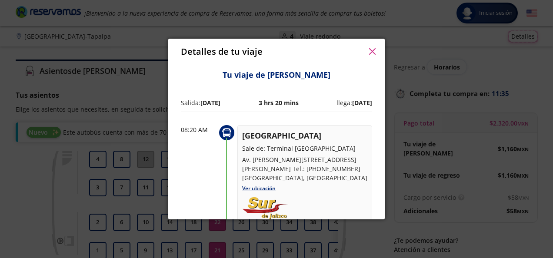 This screenshot has height=258, width=553. I want to click on p: 3 hrs 20 mins, so click(279, 103).